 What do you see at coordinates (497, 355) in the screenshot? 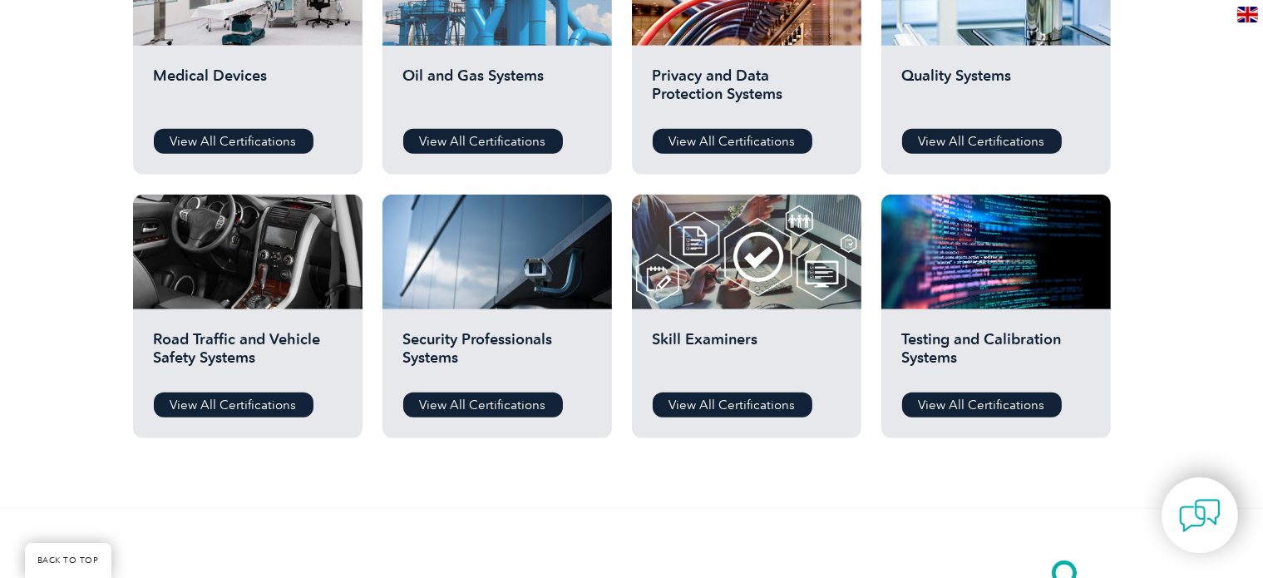
I see `h2: Security Professionals Systems` at bounding box center [497, 355].